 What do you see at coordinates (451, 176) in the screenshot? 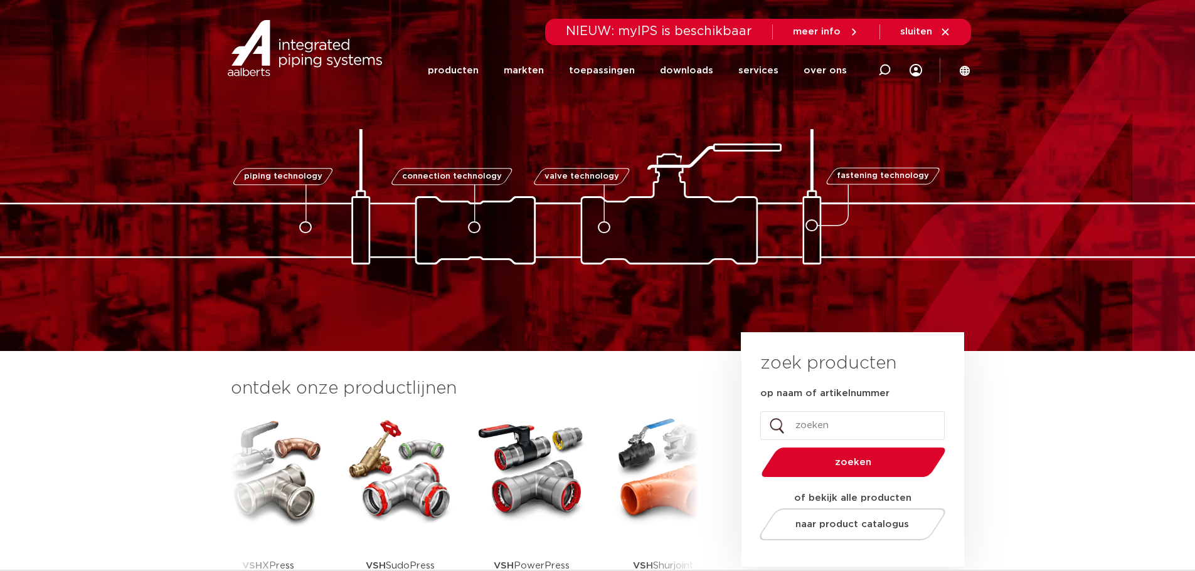
I see `span: connection technology` at bounding box center [451, 176].